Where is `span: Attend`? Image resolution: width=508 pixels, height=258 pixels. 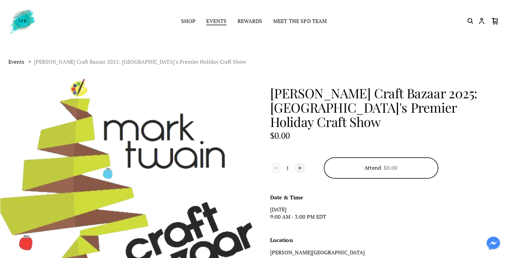 span: Attend is located at coordinates (373, 169).